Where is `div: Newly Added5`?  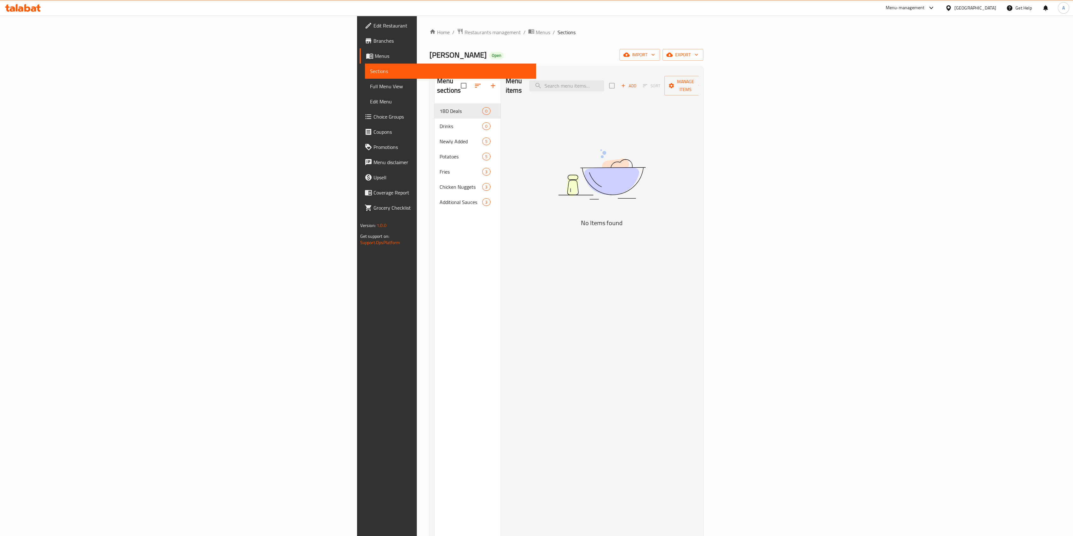 div: Newly Added5 is located at coordinates (467, 141).